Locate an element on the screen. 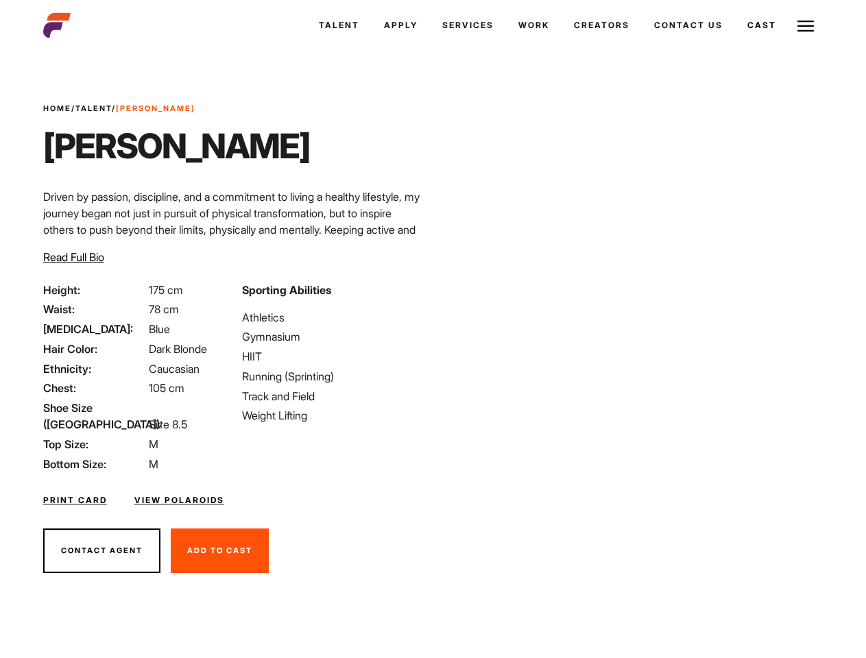 This screenshot has width=866, height=658. span: Dark Blonde is located at coordinates (178, 349).